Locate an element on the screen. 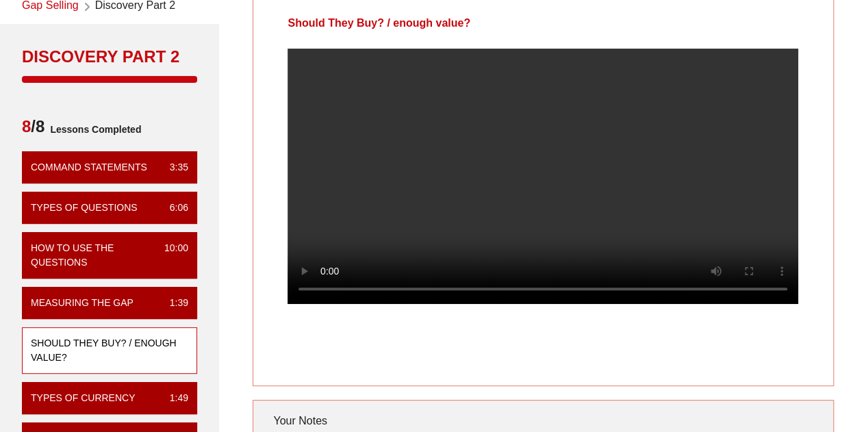 The height and width of the screenshot is (432, 866). div: How to Use the Questions is located at coordinates (92, 255).